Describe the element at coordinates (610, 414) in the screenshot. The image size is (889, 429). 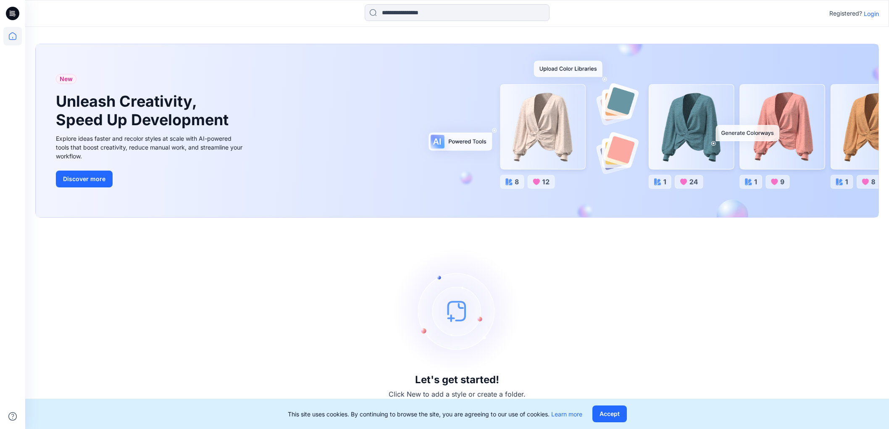
I see `button: Accept` at that location.